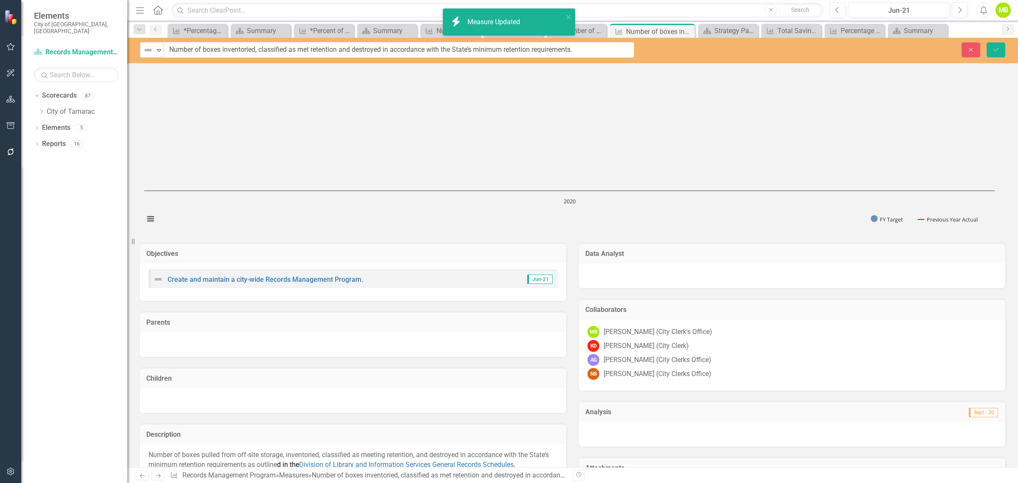 Image resolution: width=1018 pixels, height=483 pixels. Describe the element at coordinates (76, 16) in the screenshot. I see `span: Elements` at that location.